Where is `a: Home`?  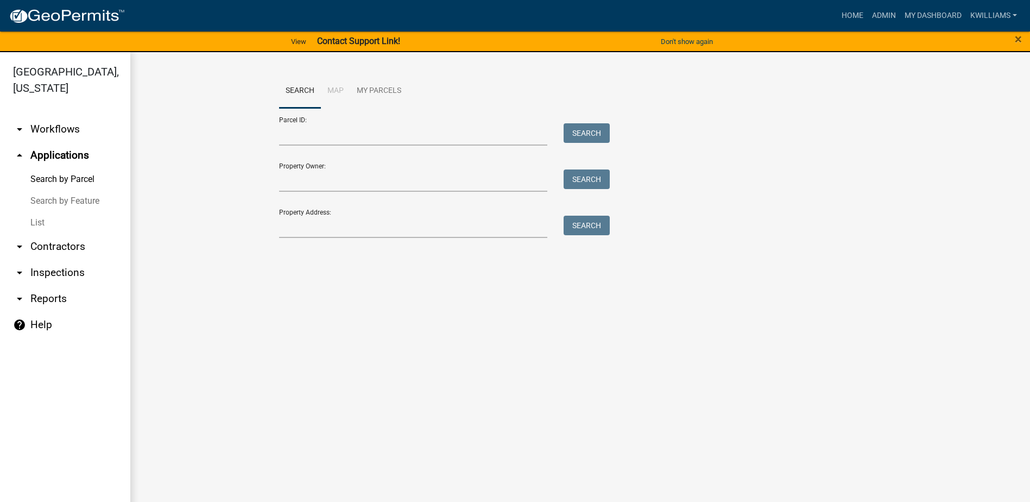
a: Home is located at coordinates (853, 16).